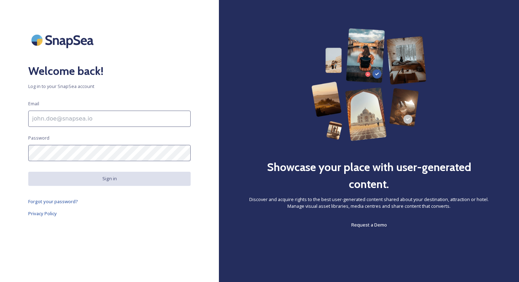  Describe the element at coordinates (369, 225) in the screenshot. I see `a: Request a Demo` at that location.